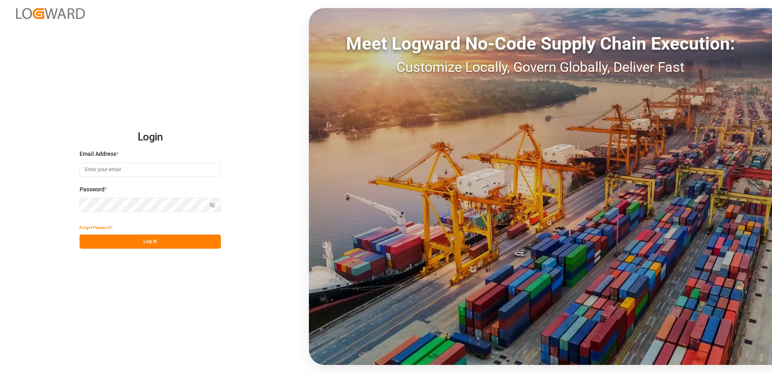  I want to click on h2: Login, so click(150, 137).